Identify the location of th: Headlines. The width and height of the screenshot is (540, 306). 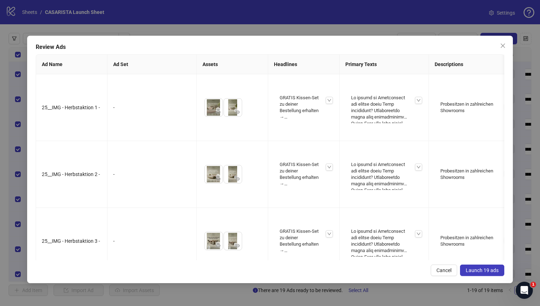
(304, 64).